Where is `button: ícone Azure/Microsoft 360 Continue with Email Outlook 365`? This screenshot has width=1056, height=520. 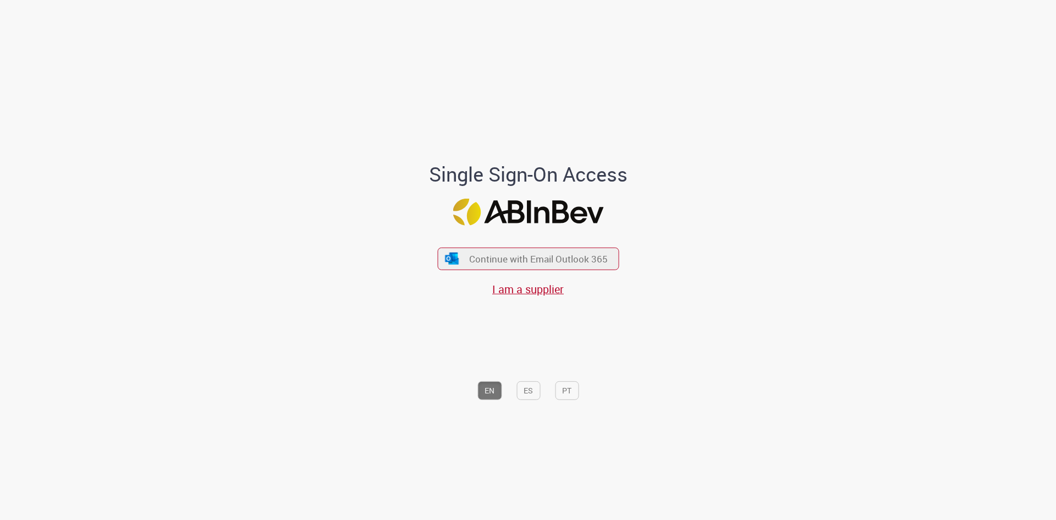
button: ícone Azure/Microsoft 360 Continue with Email Outlook 365 is located at coordinates (528, 259).